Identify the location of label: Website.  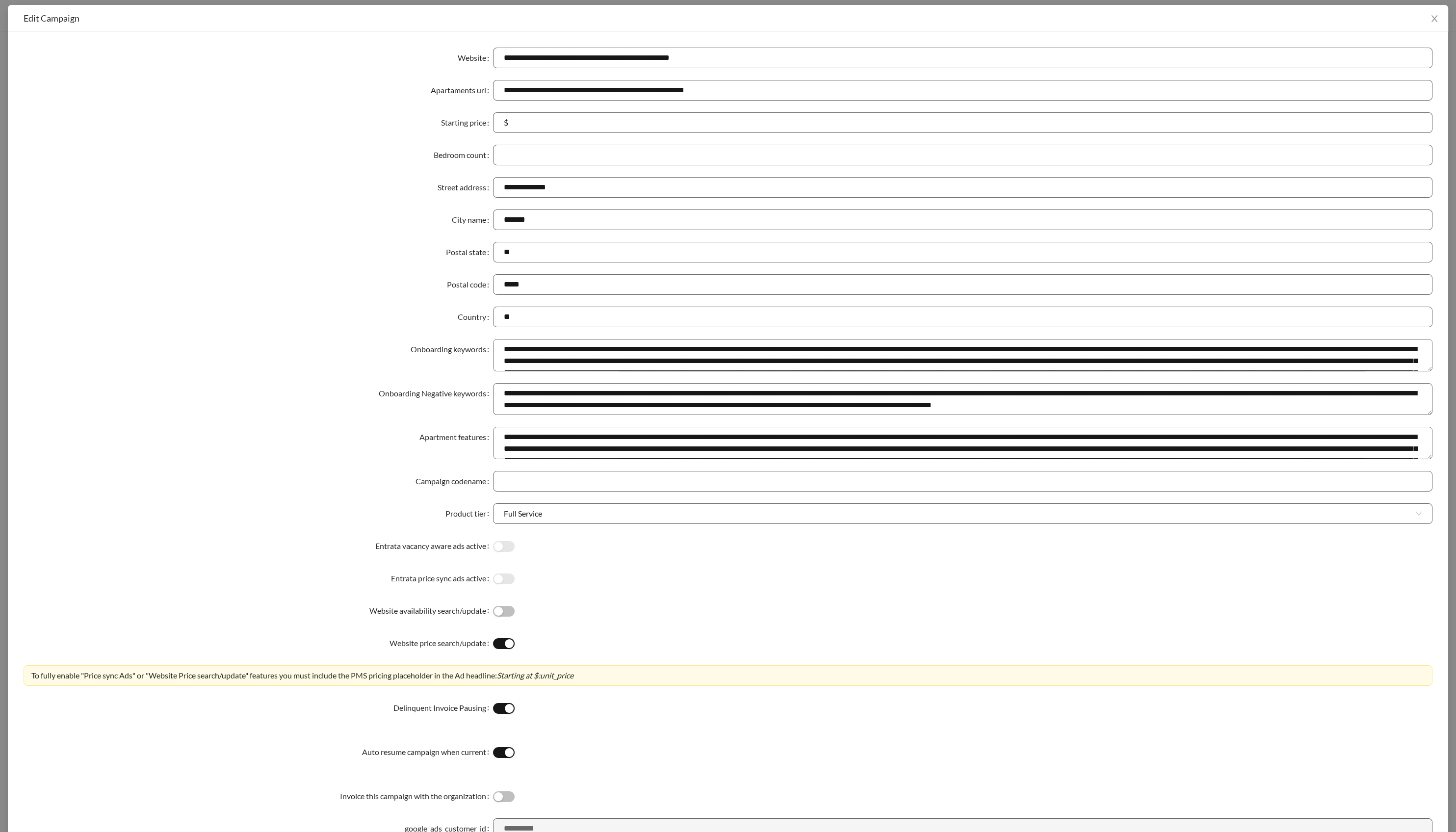
(476, 58).